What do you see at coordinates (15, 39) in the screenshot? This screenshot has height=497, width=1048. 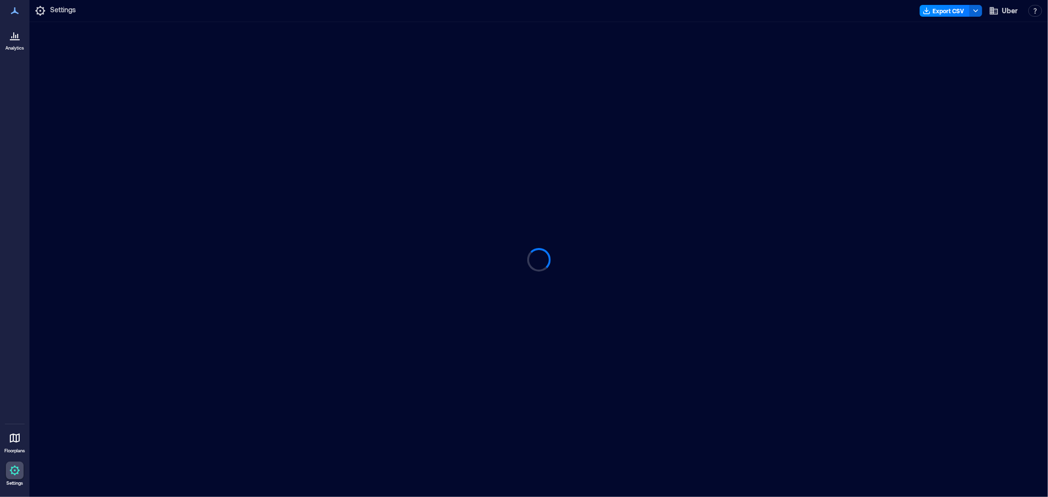 I see `a: Analytics` at bounding box center [15, 39].